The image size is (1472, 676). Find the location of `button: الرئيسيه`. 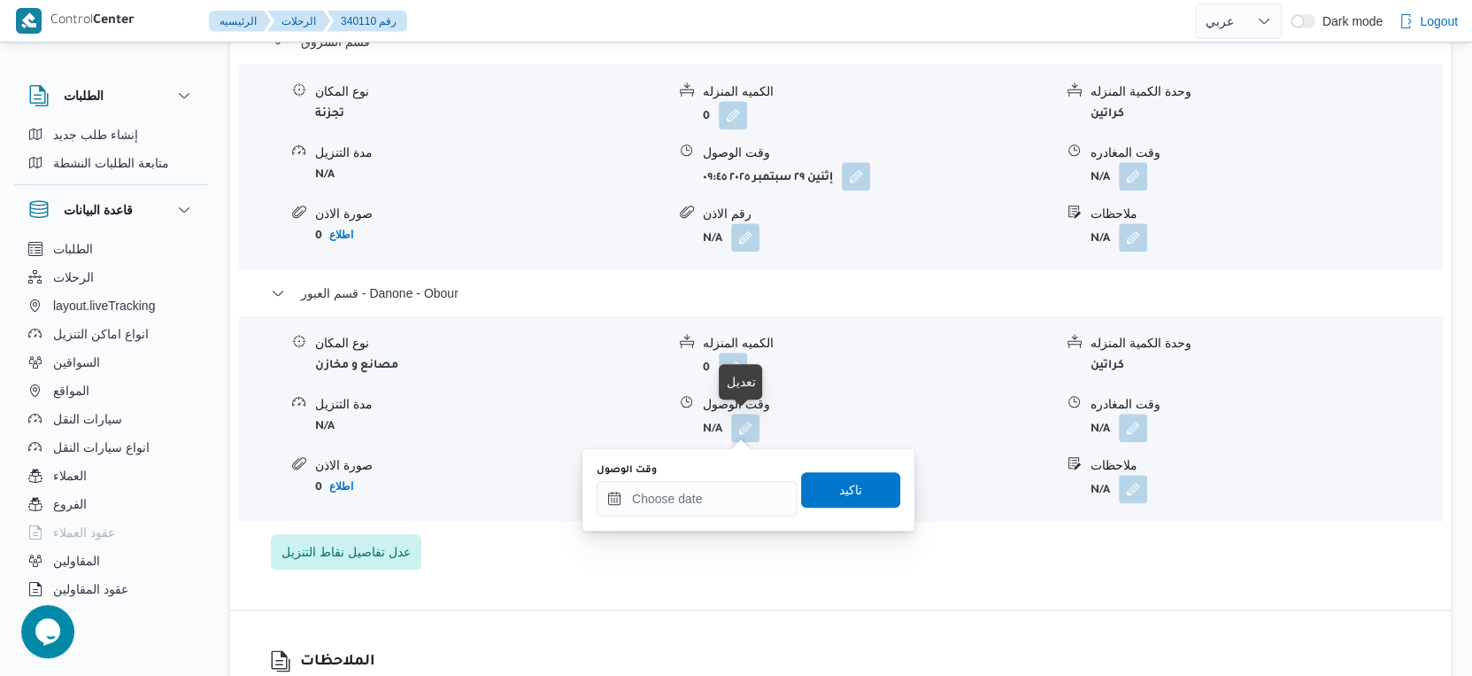

button: الرئيسيه is located at coordinates (240, 21).